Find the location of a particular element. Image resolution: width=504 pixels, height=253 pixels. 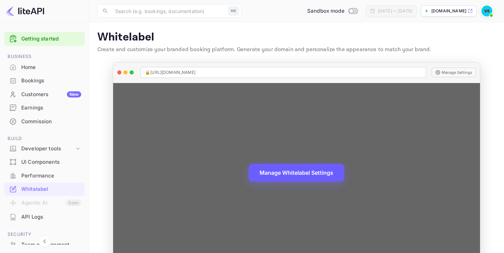

a: Team management is located at coordinates (44, 244).